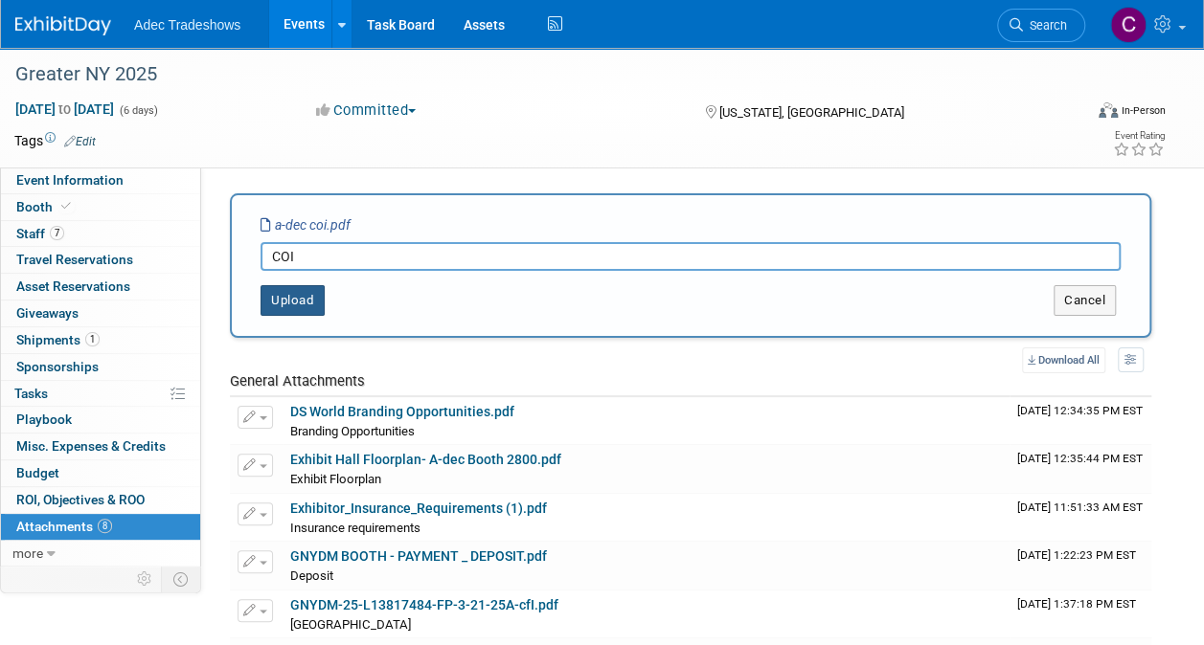 This screenshot has width=1204, height=645. Describe the element at coordinates (101, 367) in the screenshot. I see `a: Sponsorships` at that location.